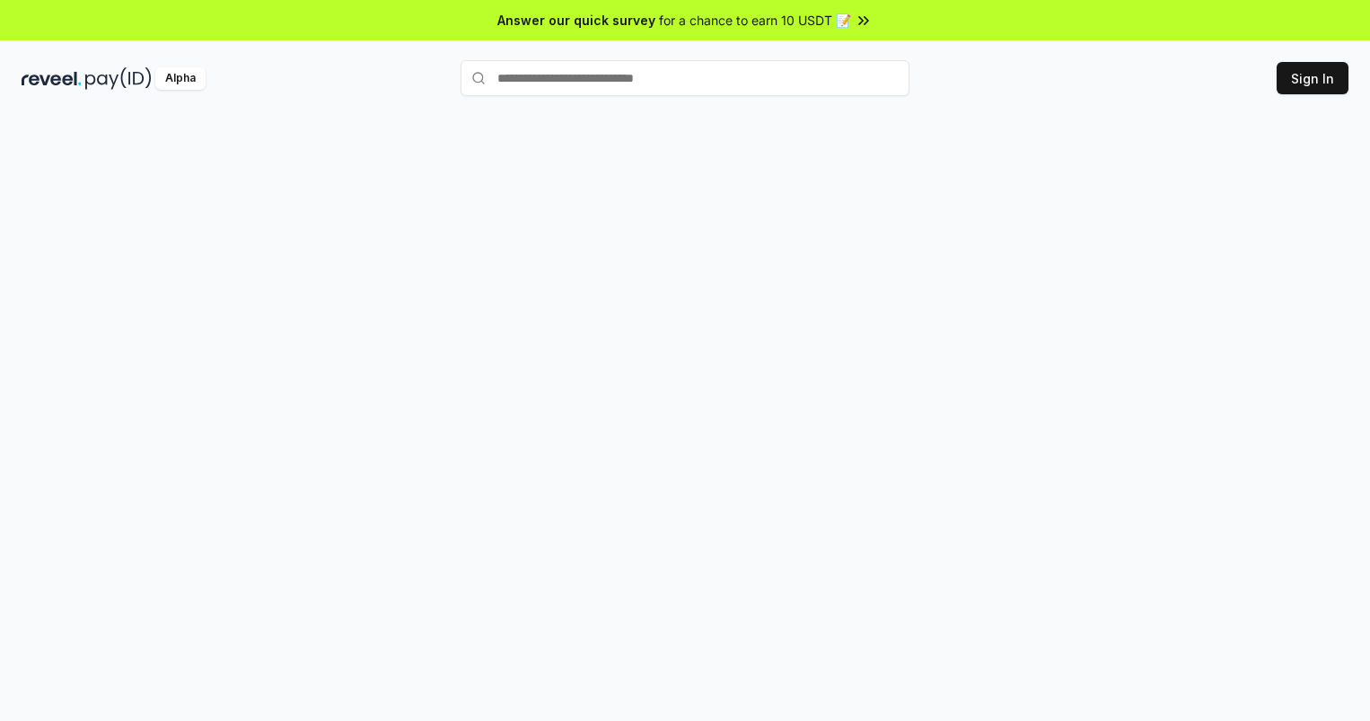 This screenshot has height=721, width=1370. Describe the element at coordinates (51, 78) in the screenshot. I see `img: reveel_dark` at that location.